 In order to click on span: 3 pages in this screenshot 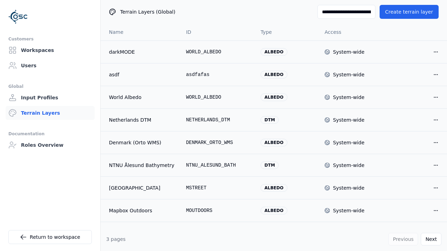, I will do `click(116, 239)`.